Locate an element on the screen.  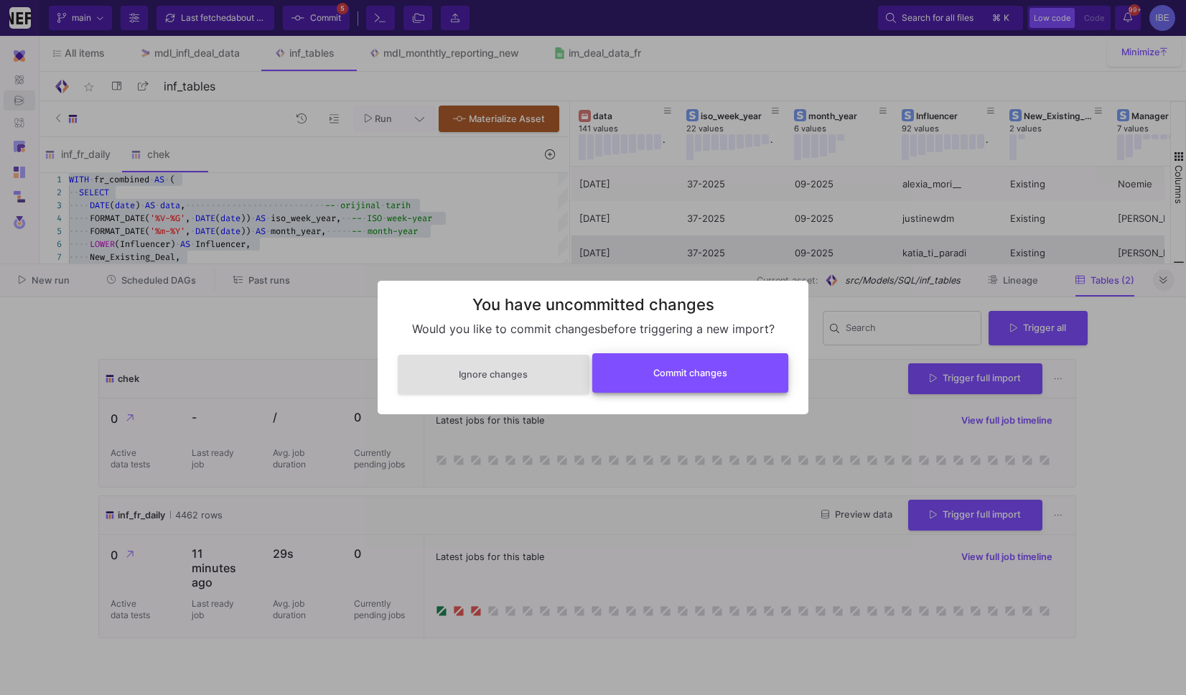
button: Ignore changes is located at coordinates (493, 374).